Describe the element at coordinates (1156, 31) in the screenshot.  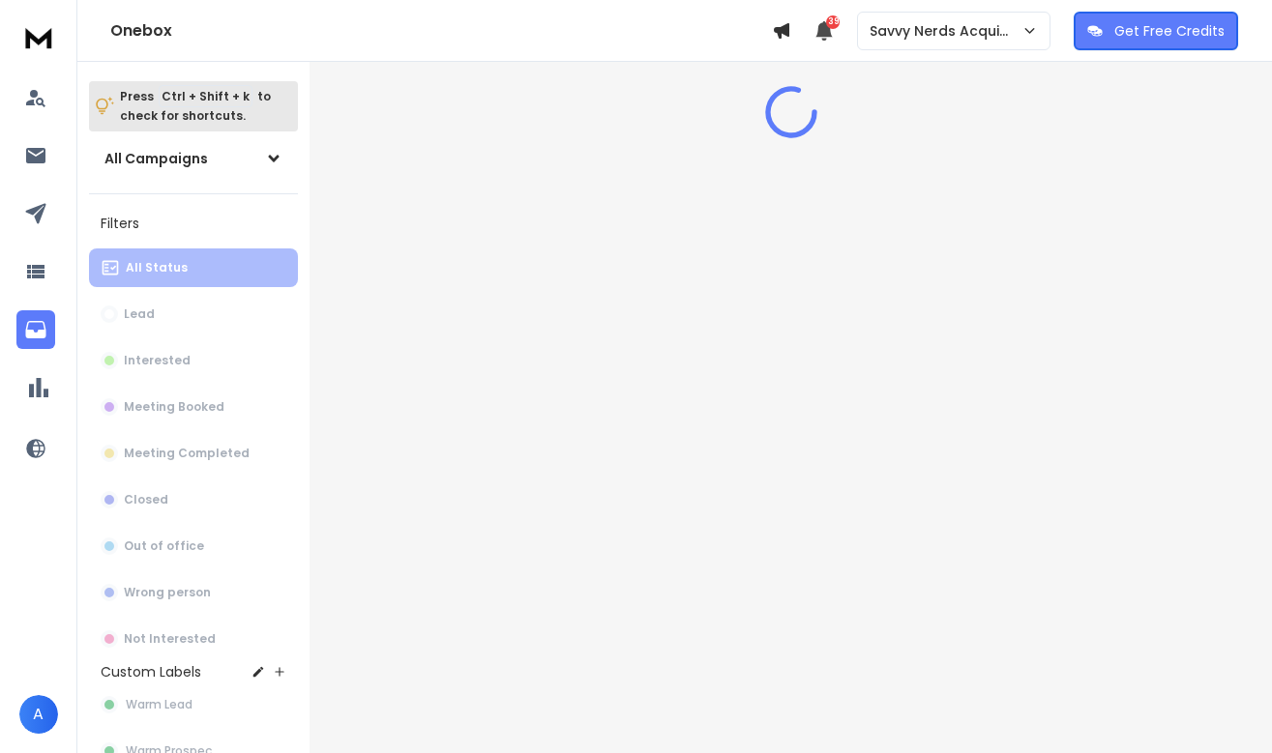
I see `button: Get Free Credits` at that location.